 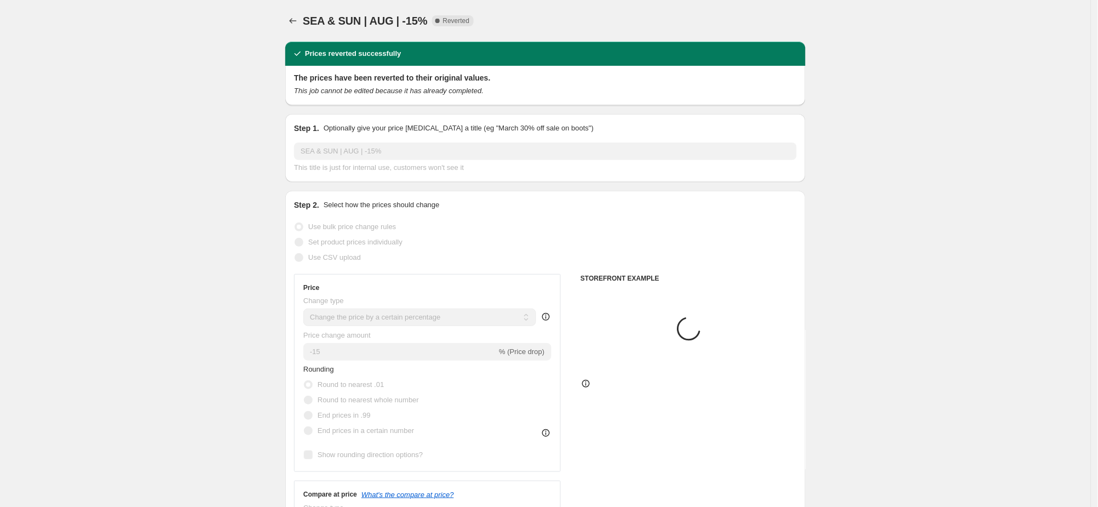 I want to click on span: % (Price drop), so click(x=522, y=351).